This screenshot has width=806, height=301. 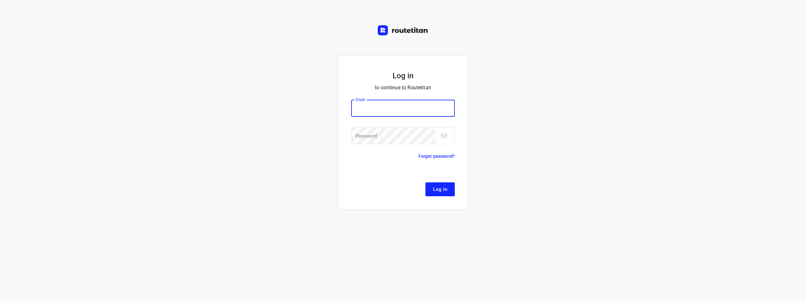 I want to click on p: Forgot password?, so click(x=437, y=156).